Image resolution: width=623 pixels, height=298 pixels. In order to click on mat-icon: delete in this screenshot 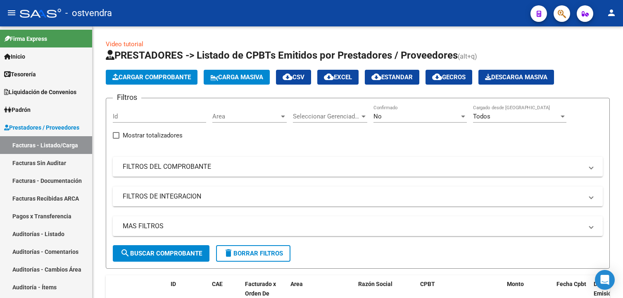, I will do `click(229, 253)`.